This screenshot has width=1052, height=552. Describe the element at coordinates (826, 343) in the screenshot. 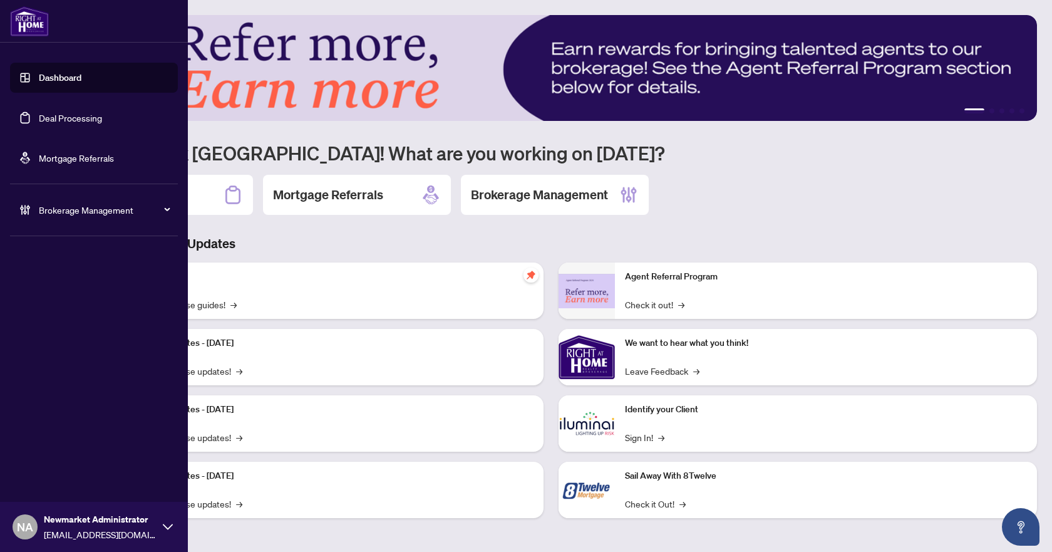

I see `p: We want to hear what you think!` at that location.